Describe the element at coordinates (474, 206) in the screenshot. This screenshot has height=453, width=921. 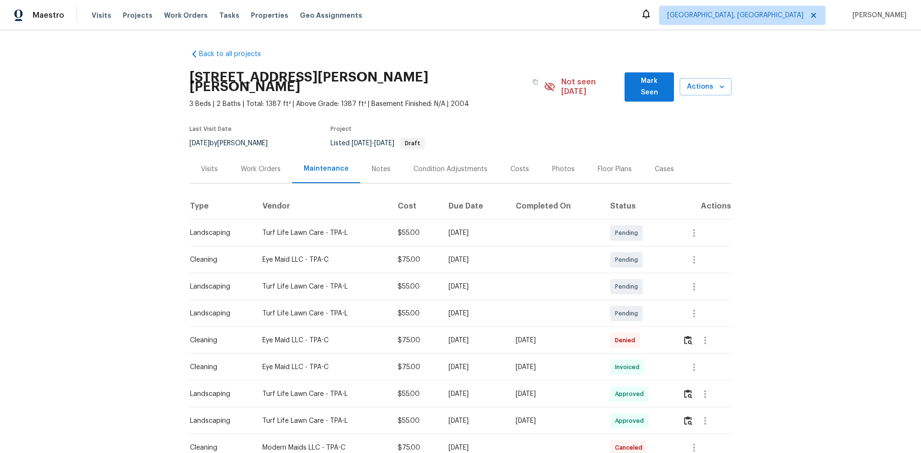
I see `th: Due Date` at that location.